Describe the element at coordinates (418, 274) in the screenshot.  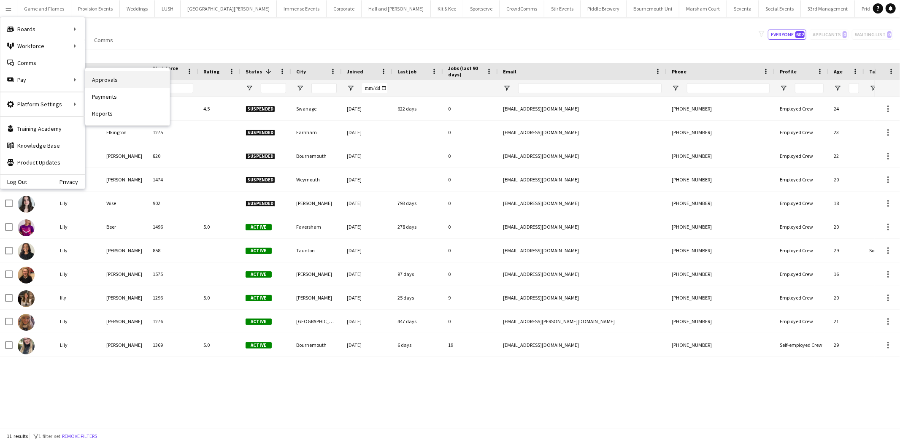
I see `div: 97 days` at that location.